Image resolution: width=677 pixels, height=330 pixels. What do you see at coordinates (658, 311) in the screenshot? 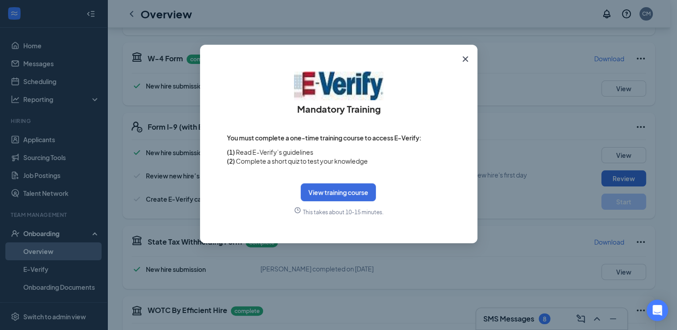
I see `div: Open Intercom Messenger` at bounding box center [658, 311].